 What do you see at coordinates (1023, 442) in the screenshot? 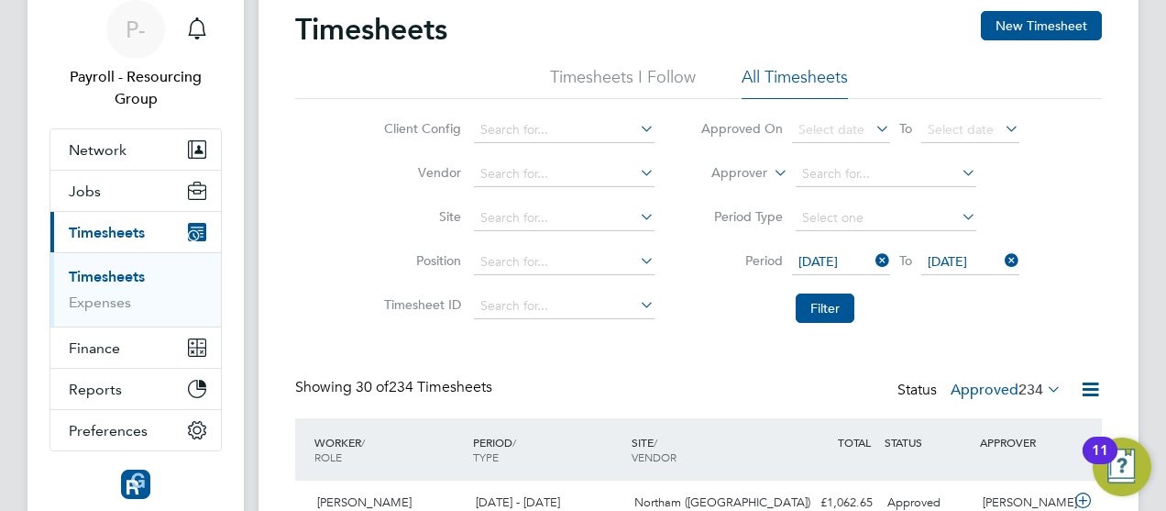
I see `div: APPROVER` at bounding box center [1023, 442].